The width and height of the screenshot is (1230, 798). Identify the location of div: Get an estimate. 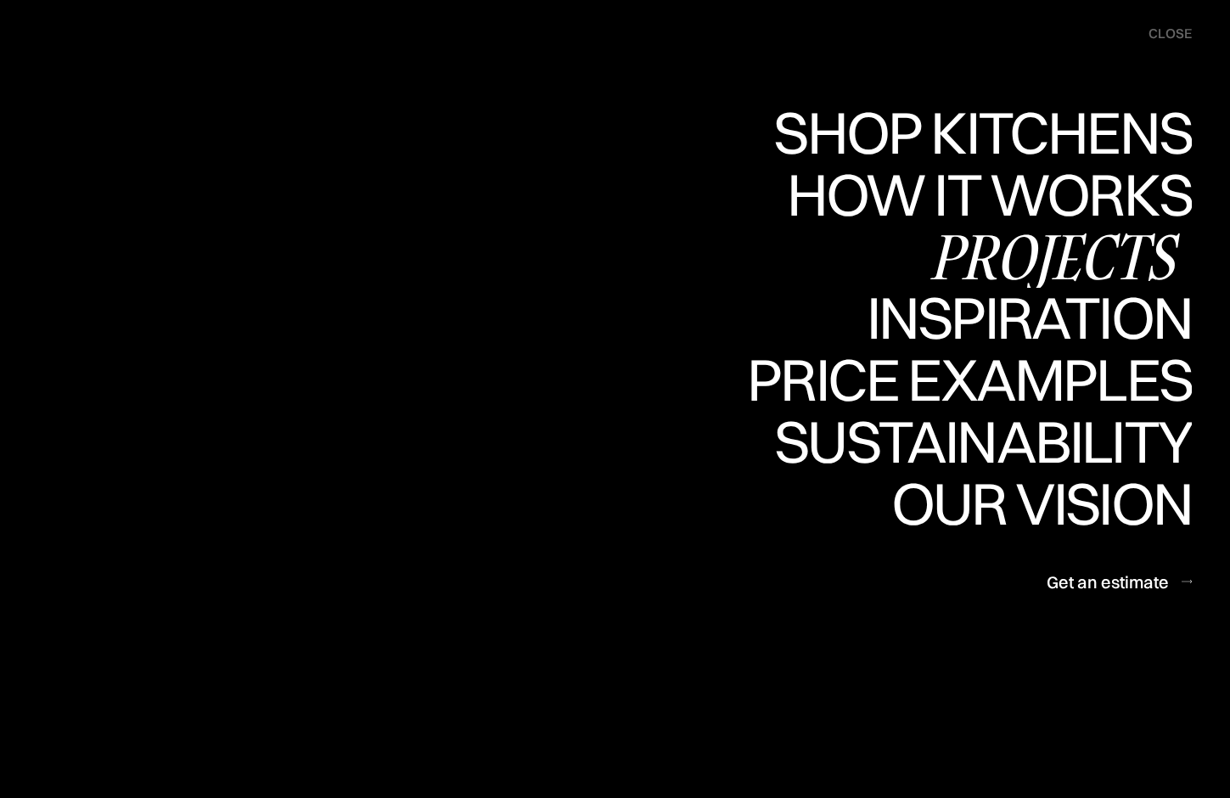
(1108, 581).